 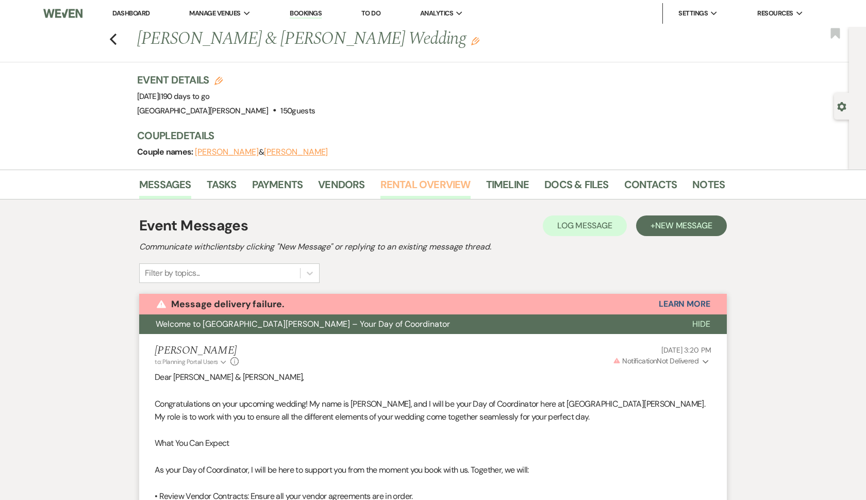 I want to click on button: Hide, so click(x=701, y=324).